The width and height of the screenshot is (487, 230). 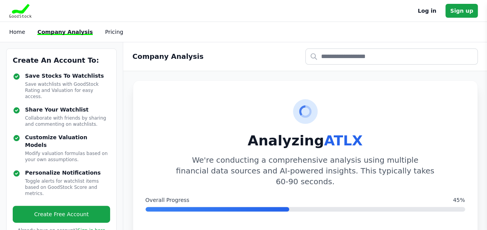 What do you see at coordinates (67, 121) in the screenshot?
I see `p: Collaborate with friends by sharing and commenting on watchlists.` at bounding box center [67, 121].